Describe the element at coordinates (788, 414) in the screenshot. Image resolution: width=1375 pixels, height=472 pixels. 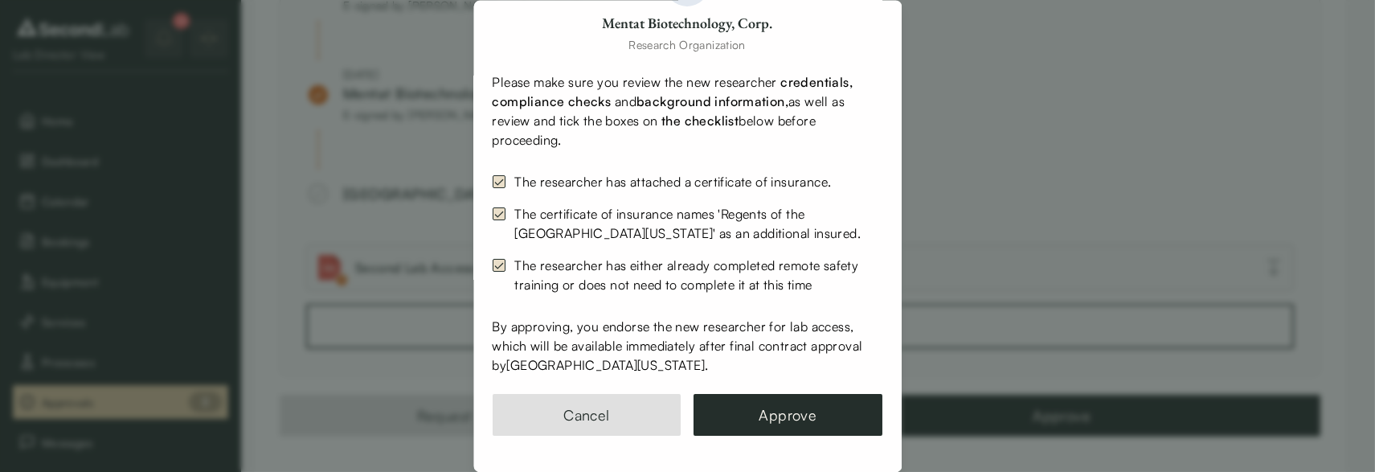
I see `button: Approve` at that location.